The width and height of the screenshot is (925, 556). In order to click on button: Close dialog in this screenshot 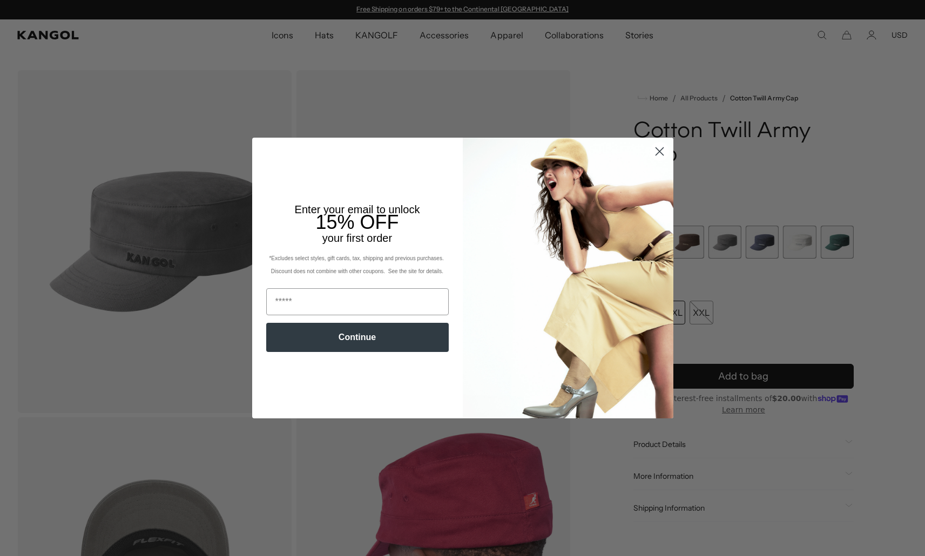, I will do `click(660, 151)`.